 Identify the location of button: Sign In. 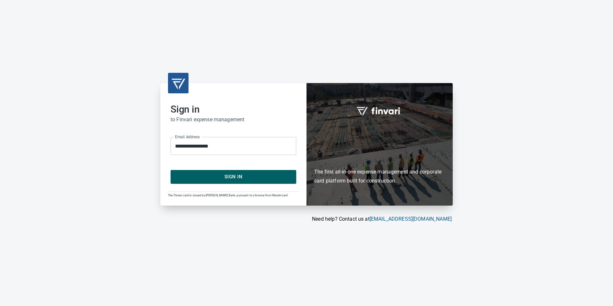
(233, 177).